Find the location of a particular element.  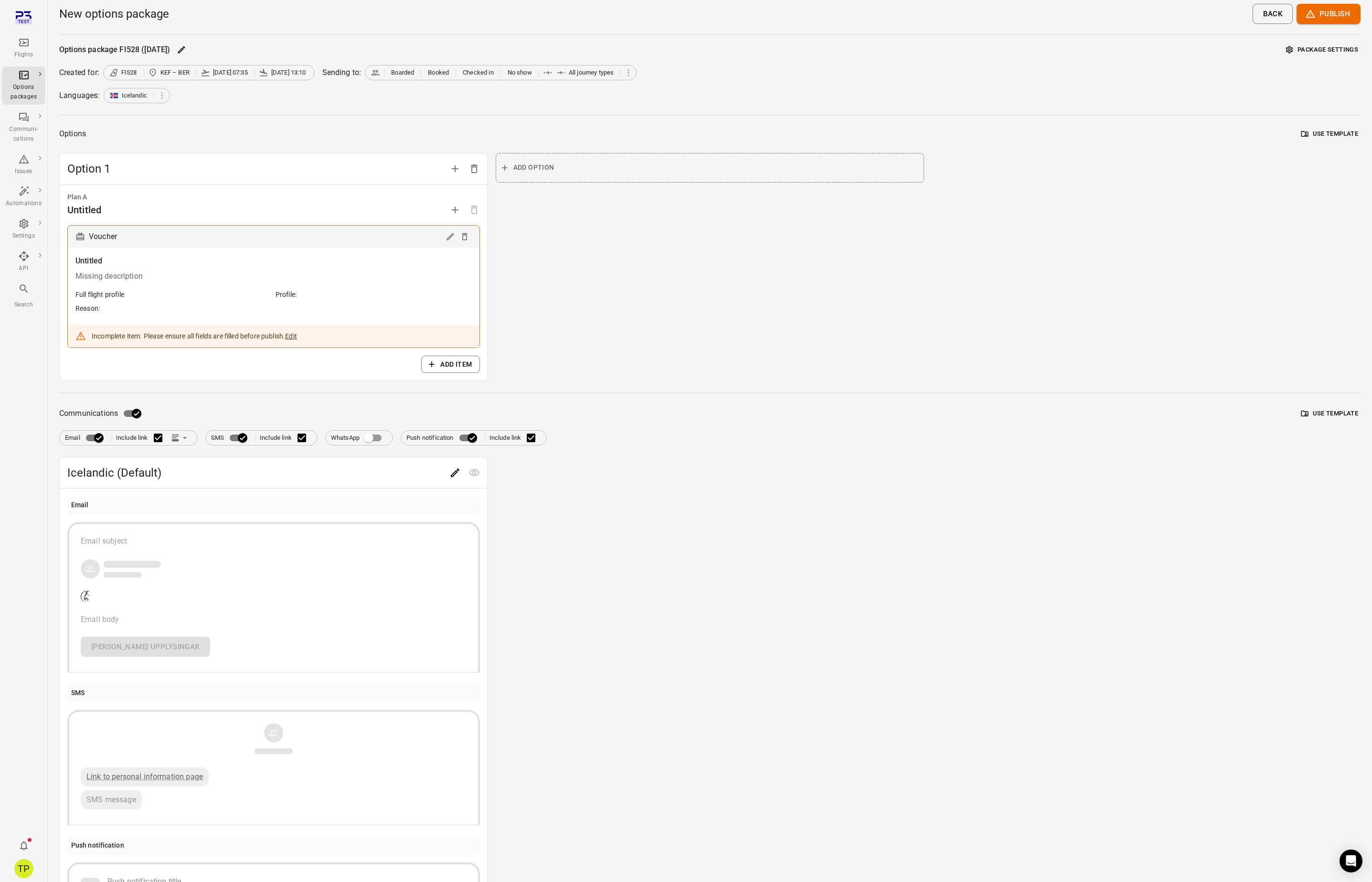

a: Issues is located at coordinates (23, 164).